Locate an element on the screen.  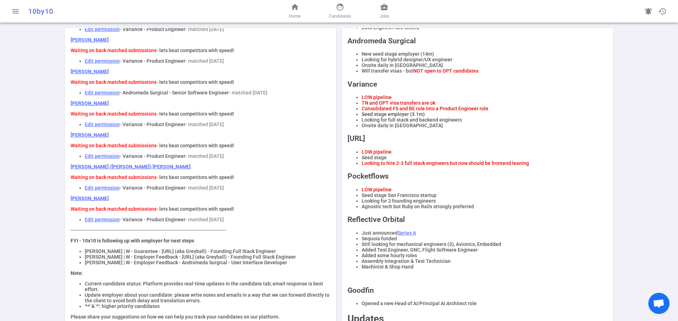
h2: Pocketflows is located at coordinates (477, 176).